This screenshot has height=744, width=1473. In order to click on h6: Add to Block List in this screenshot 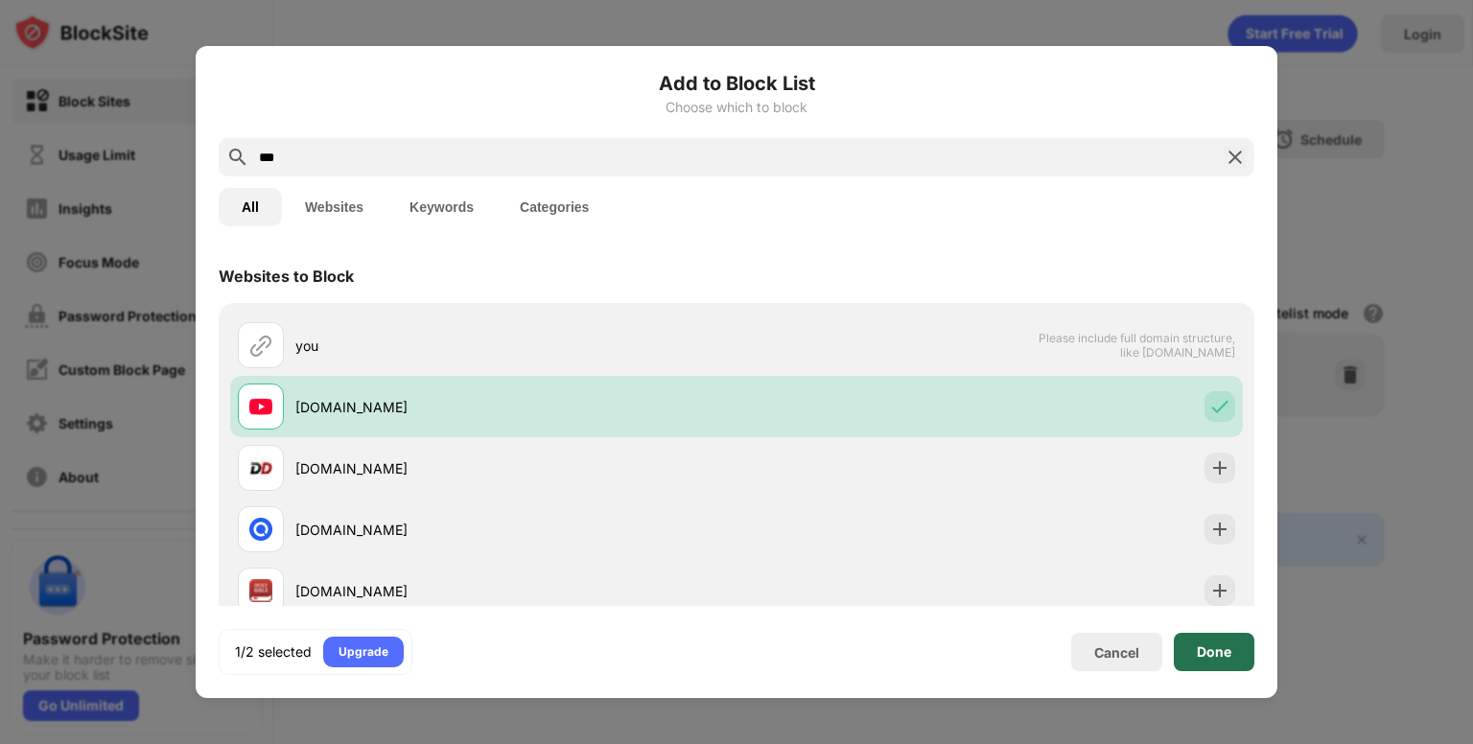, I will do `click(736, 83)`.